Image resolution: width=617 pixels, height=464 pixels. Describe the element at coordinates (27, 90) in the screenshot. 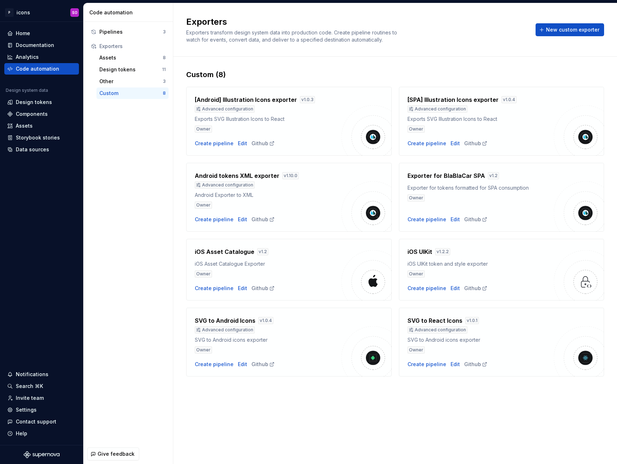

I see `div: Design system data` at that location.